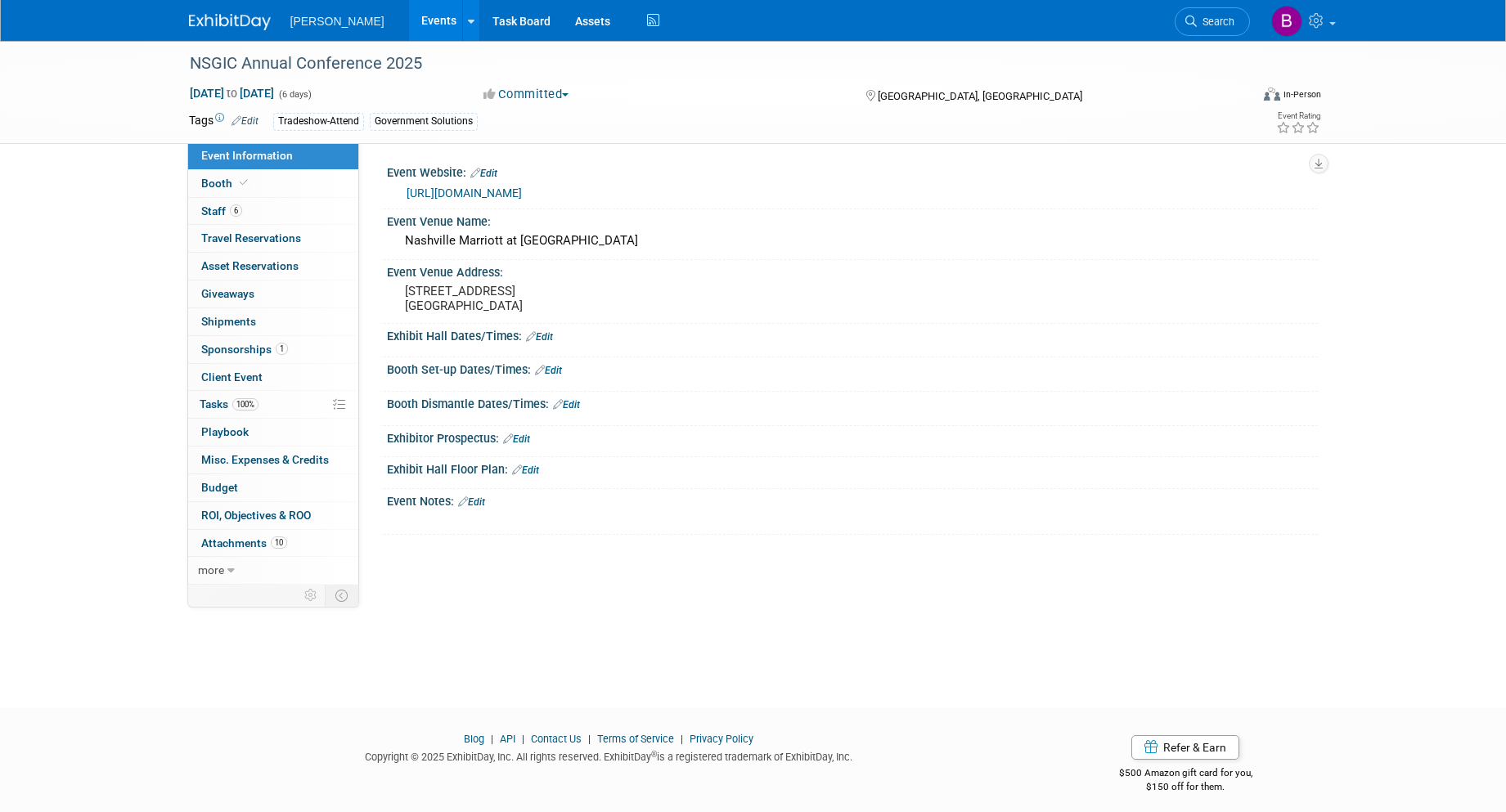 The image size is (1506, 812). What do you see at coordinates (474, 739) in the screenshot?
I see `a: Blog` at bounding box center [474, 739].